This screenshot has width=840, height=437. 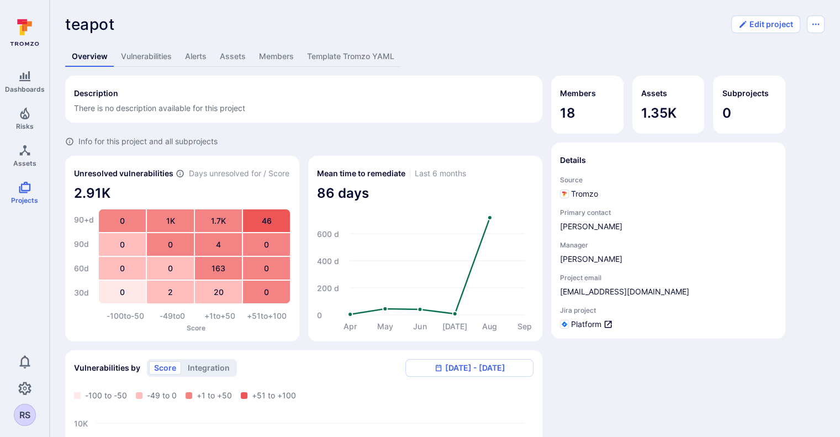 I want to click on span: Vulnerabilities by, so click(x=107, y=368).